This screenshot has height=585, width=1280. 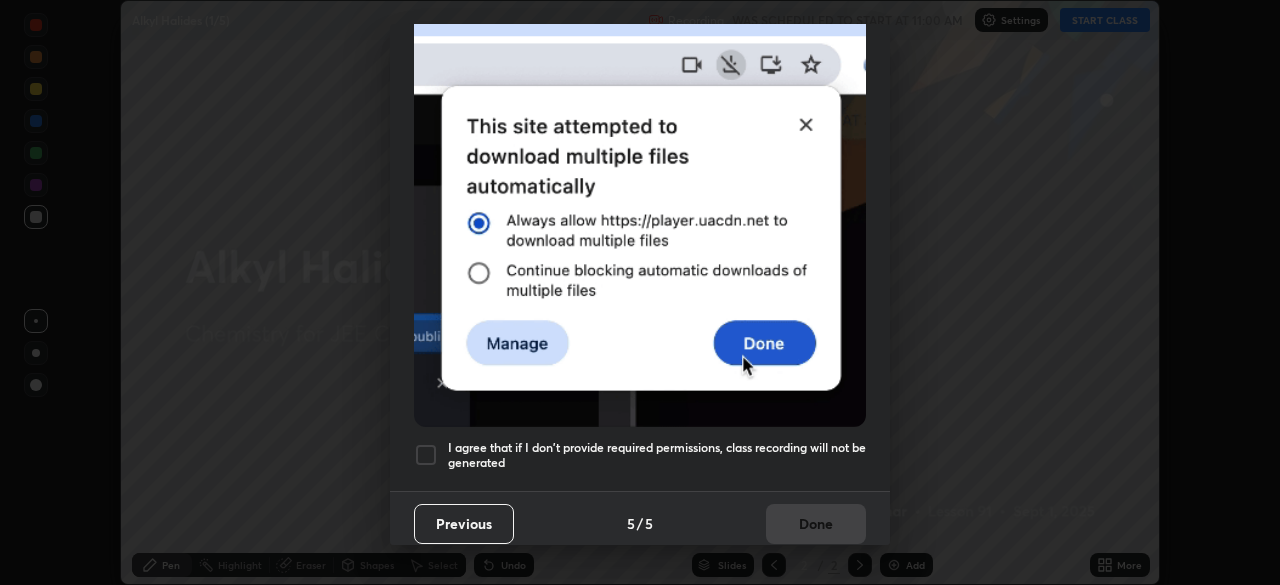 What do you see at coordinates (657, 455) in the screenshot?
I see `h5: I agree that if I don't provide required permissions, class recording will not be generated` at bounding box center [657, 455].